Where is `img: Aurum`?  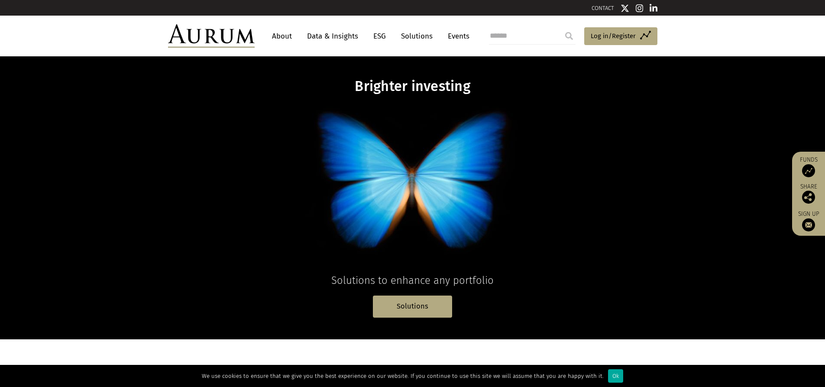 img: Aurum is located at coordinates (211, 36).